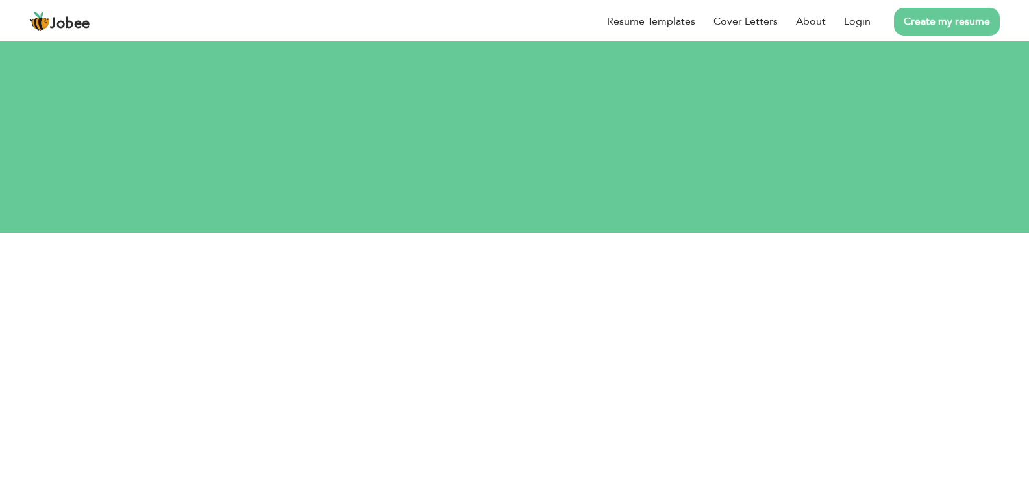 The width and height of the screenshot is (1029, 480). Describe the element at coordinates (946, 21) in the screenshot. I see `a: Create my resume` at that location.